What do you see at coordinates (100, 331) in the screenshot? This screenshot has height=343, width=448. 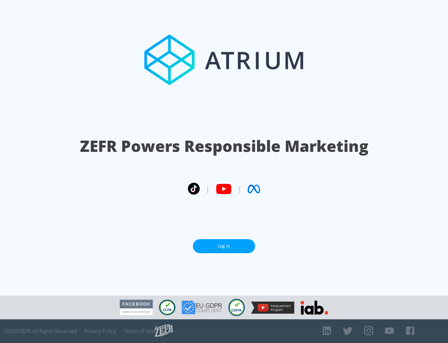 I see `a: Privacy Policy` at bounding box center [100, 331].